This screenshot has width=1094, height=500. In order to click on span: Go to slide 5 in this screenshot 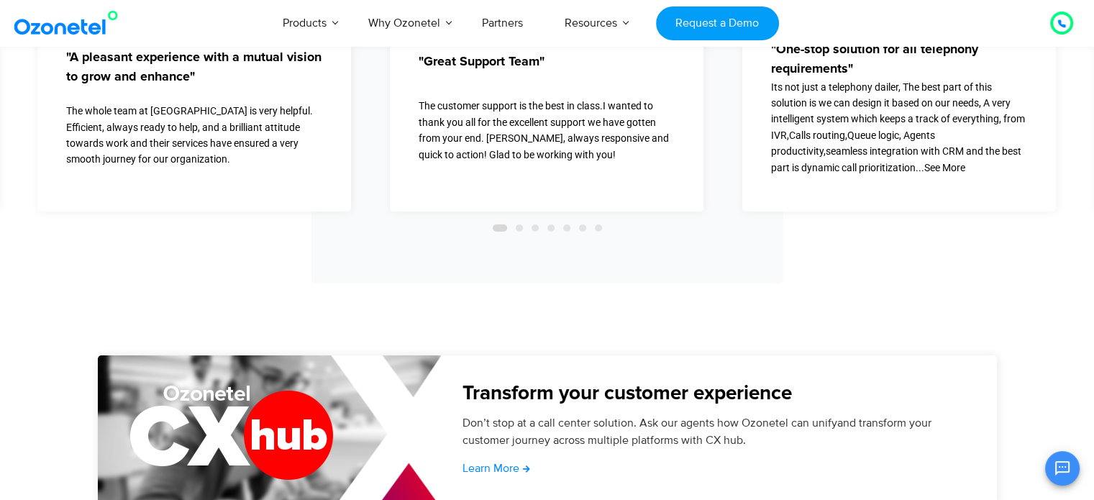, I will do `click(567, 228)`.